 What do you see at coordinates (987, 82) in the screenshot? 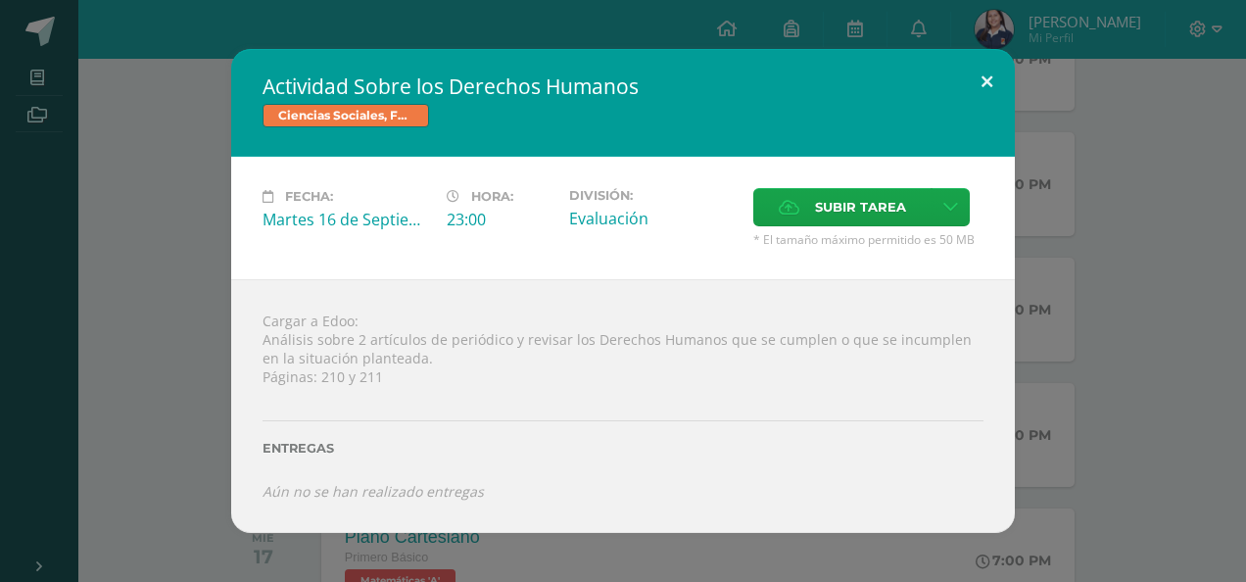
I see `button: Close (Esc)` at bounding box center [987, 82].